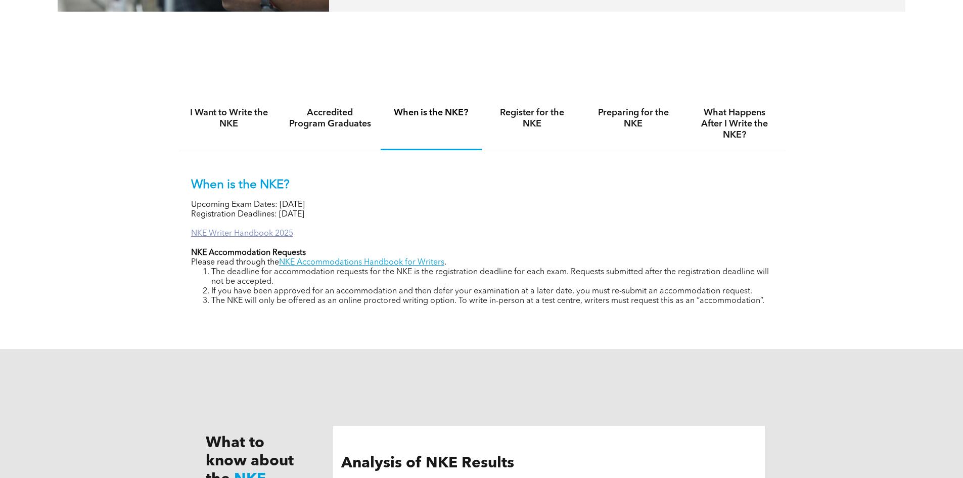  What do you see at coordinates (330, 118) in the screenshot?
I see `h4: Accredited Program Graduates` at bounding box center [330, 118].